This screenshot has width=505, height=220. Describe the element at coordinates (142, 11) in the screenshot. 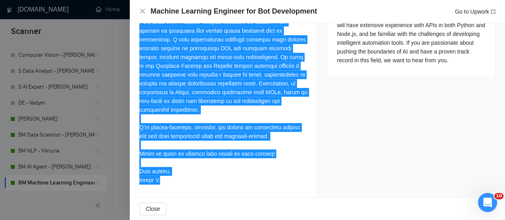

I see `span: close` at that location.